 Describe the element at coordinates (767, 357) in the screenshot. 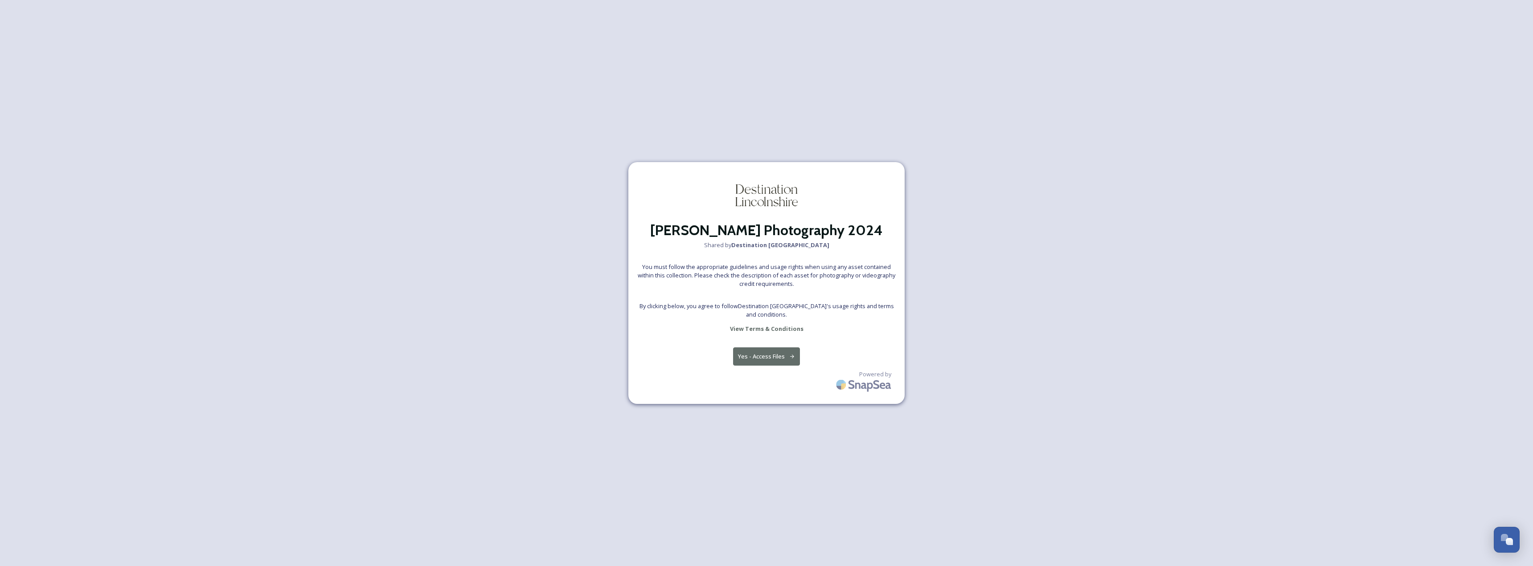

I see `button: Yes - Access Files` at that location.